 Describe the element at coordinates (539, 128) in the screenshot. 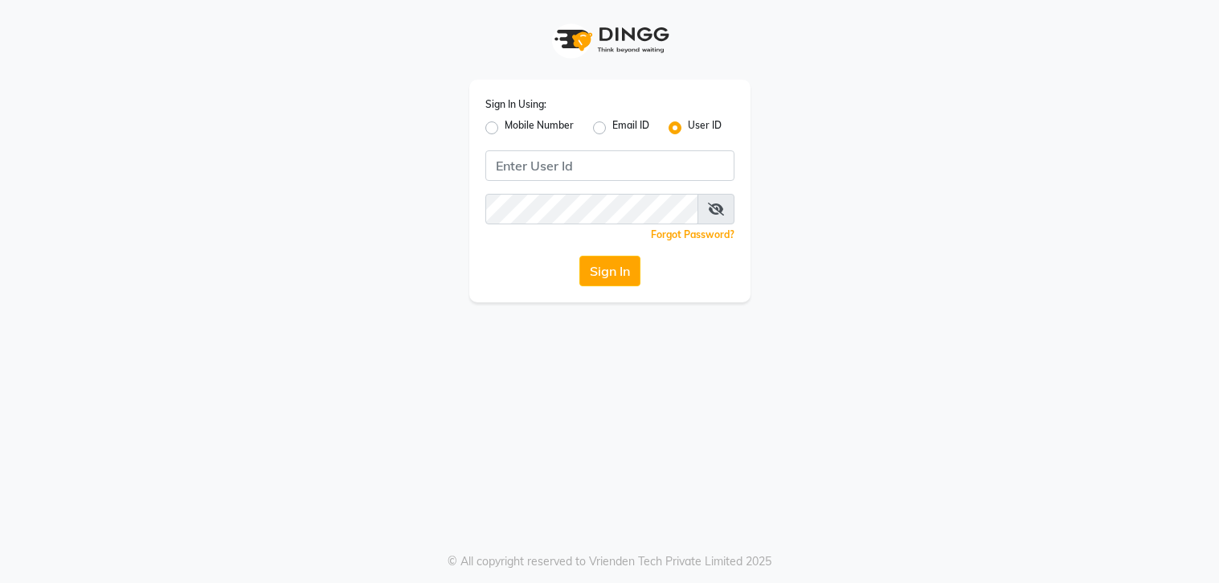

I see `label: Mobile Number` at that location.